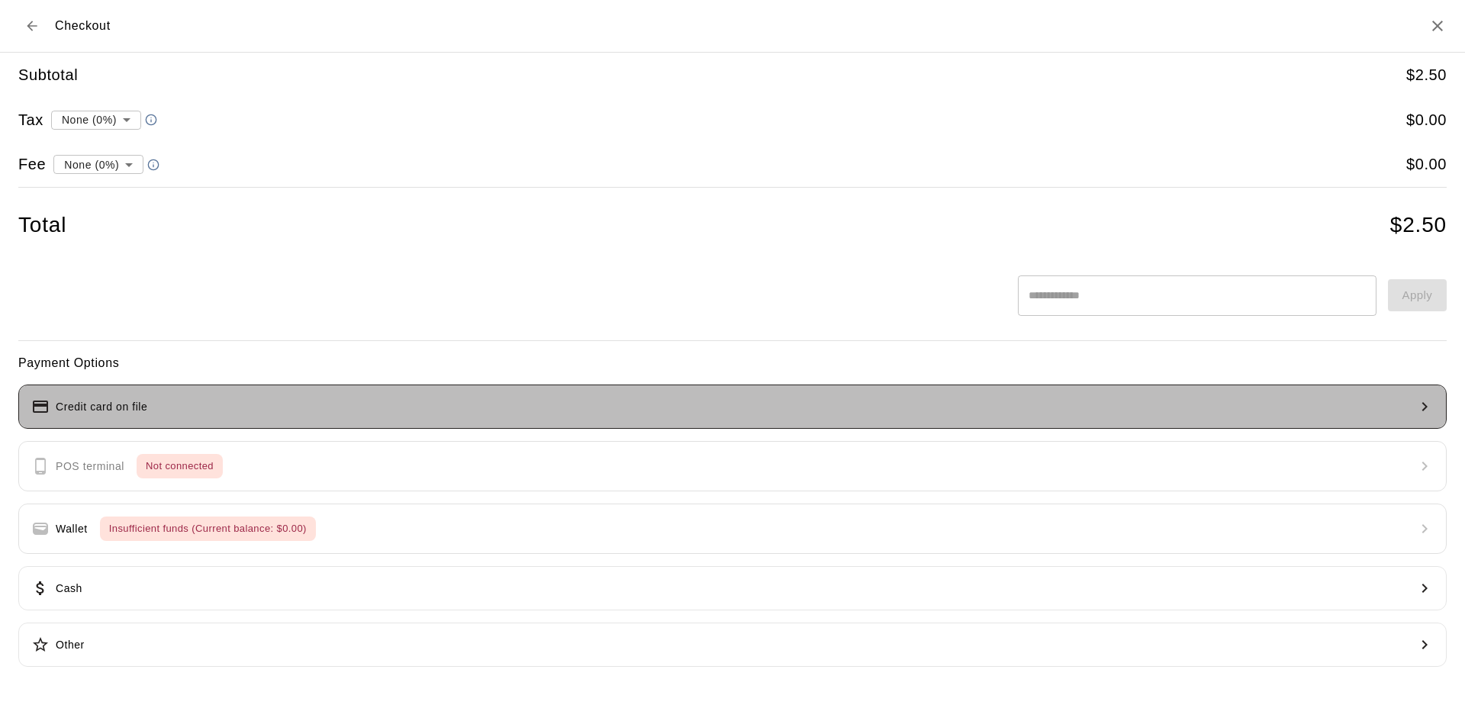  I want to click on h6: Payment Options, so click(733, 363).